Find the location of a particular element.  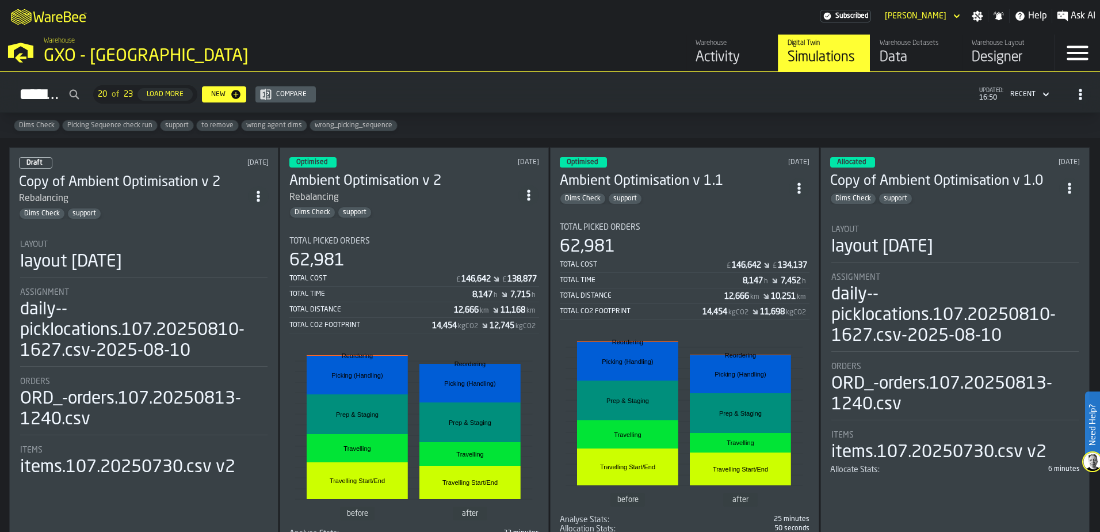

span: Layout is located at coordinates (845, 230).